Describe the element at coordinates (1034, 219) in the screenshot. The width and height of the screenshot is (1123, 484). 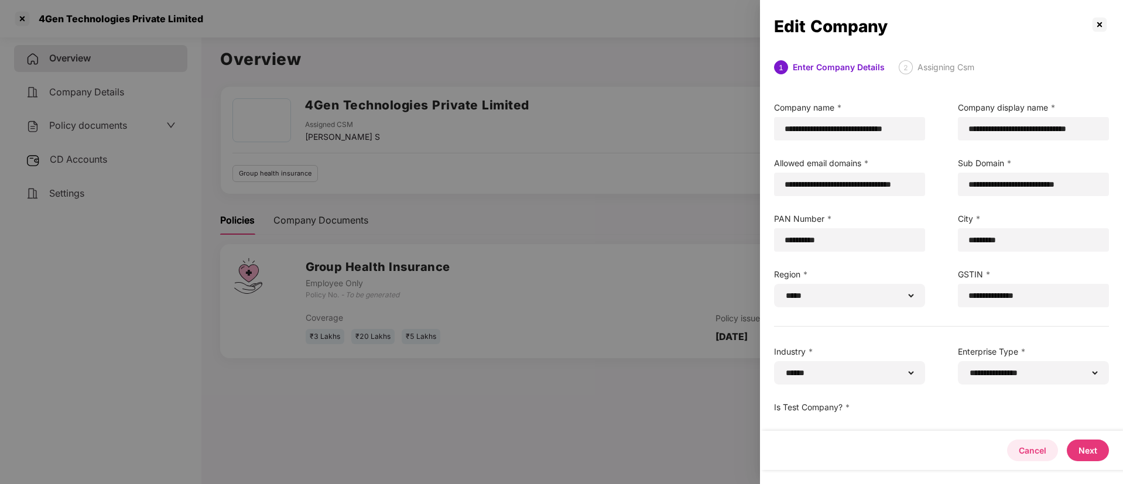
I see `label: City` at that location.